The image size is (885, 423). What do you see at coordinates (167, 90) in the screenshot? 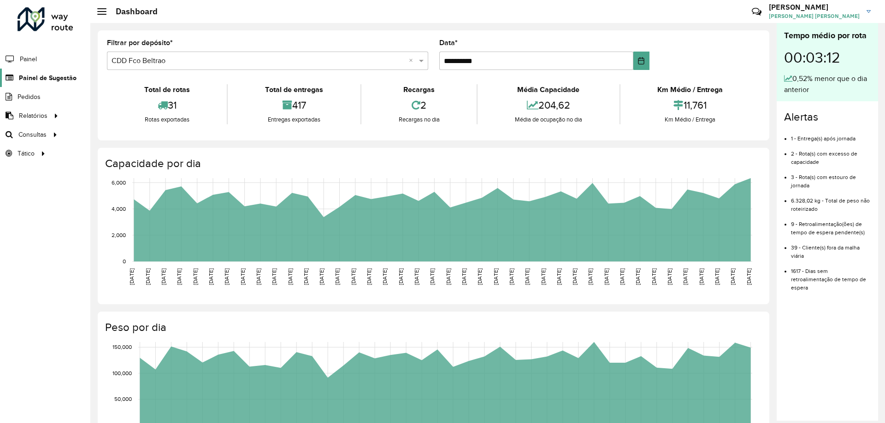
I see `div: Total de rotas` at bounding box center [167, 90].